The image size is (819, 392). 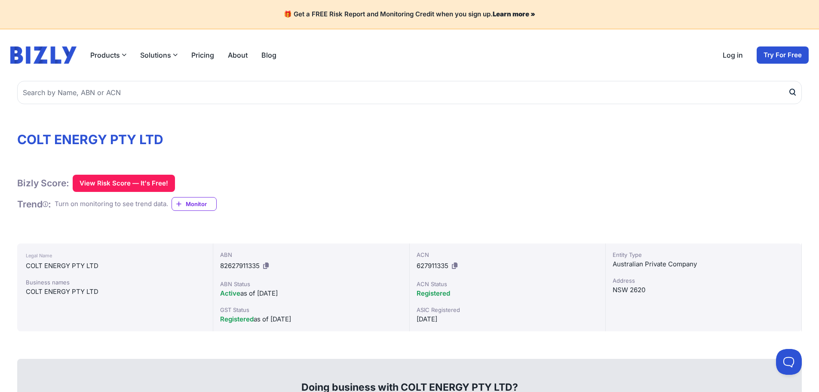 What do you see at coordinates (733, 55) in the screenshot?
I see `a: Log in` at bounding box center [733, 55].